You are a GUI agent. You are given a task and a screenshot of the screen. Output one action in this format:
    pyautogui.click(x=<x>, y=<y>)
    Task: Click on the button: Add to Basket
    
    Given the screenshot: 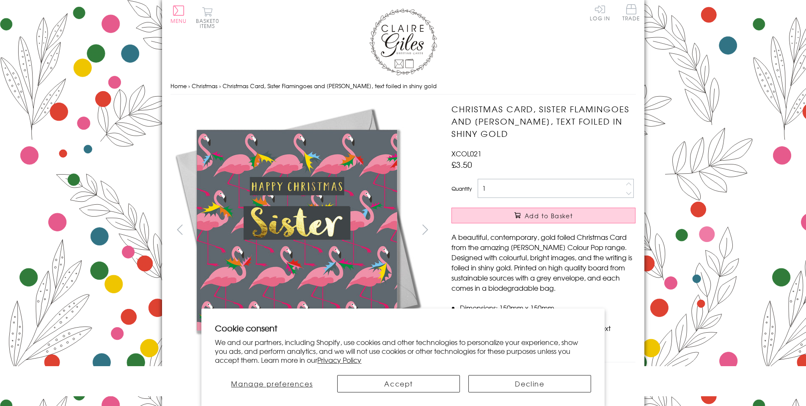 What is the action you would take?
    pyautogui.click(x=544, y=215)
    